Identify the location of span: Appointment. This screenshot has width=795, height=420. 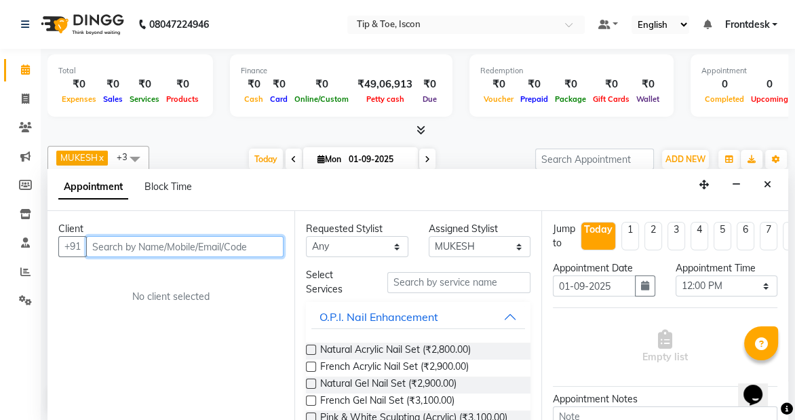
(93, 187).